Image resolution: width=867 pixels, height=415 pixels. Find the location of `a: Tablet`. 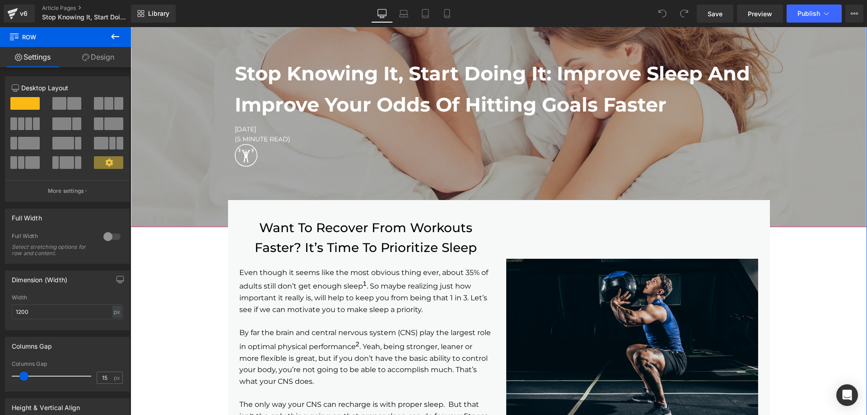

a: Tablet is located at coordinates (425, 14).